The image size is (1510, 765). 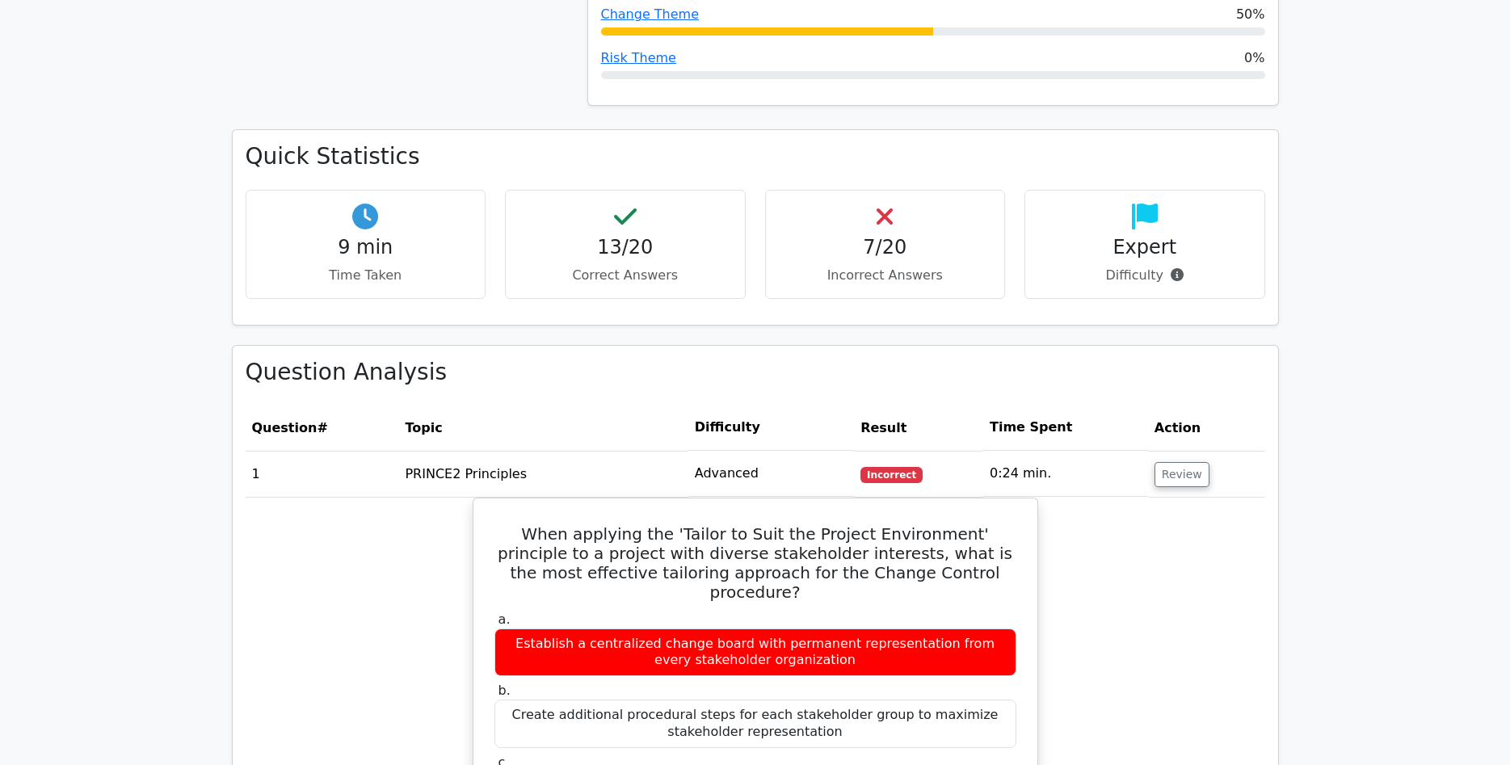 What do you see at coordinates (755, 372) in the screenshot?
I see `h3: Question Analysis` at bounding box center [755, 372].